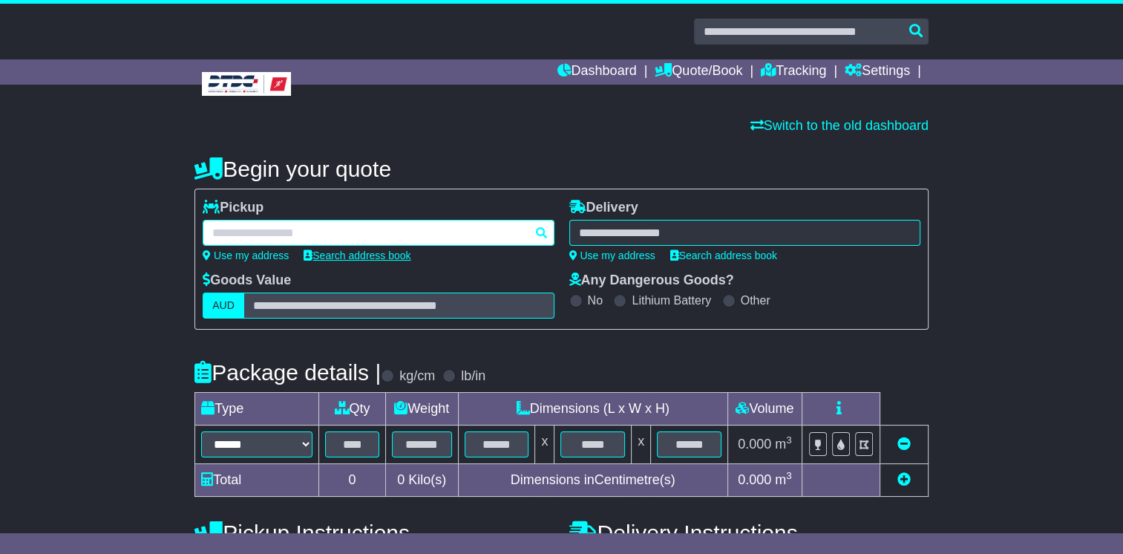  Describe the element at coordinates (352, 480) in the screenshot. I see `td: 0` at that location.